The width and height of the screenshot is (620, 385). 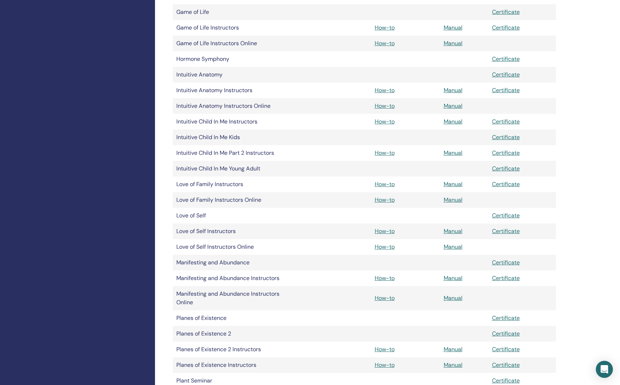 What do you see at coordinates (237, 153) in the screenshot?
I see `td: Intuitive Child In Me Part 2 Instructors` at bounding box center [237, 153].